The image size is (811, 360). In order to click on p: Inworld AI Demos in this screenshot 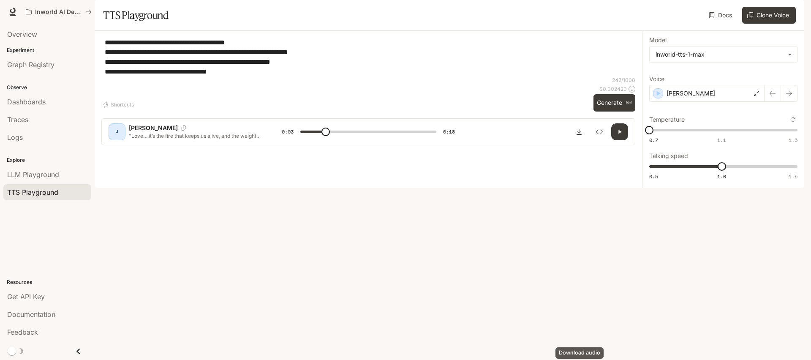, I will do `click(59, 12)`.